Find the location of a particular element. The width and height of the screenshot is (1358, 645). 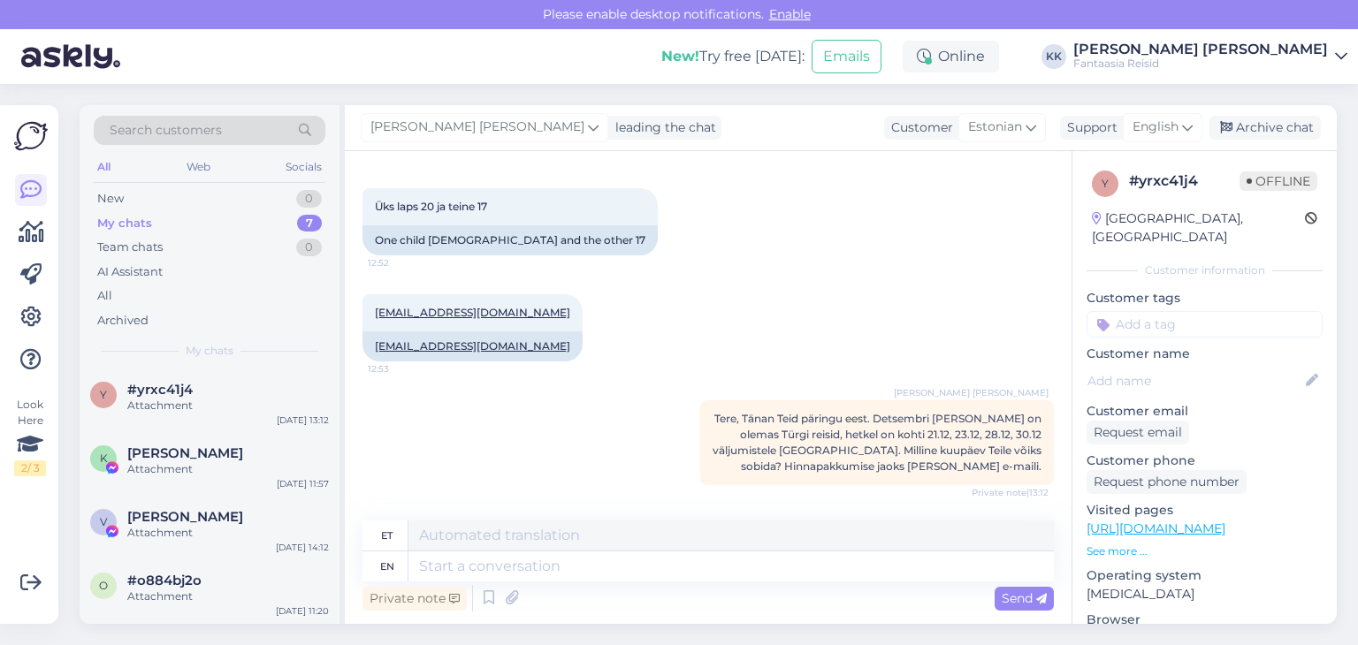

span: K is located at coordinates (103, 458).